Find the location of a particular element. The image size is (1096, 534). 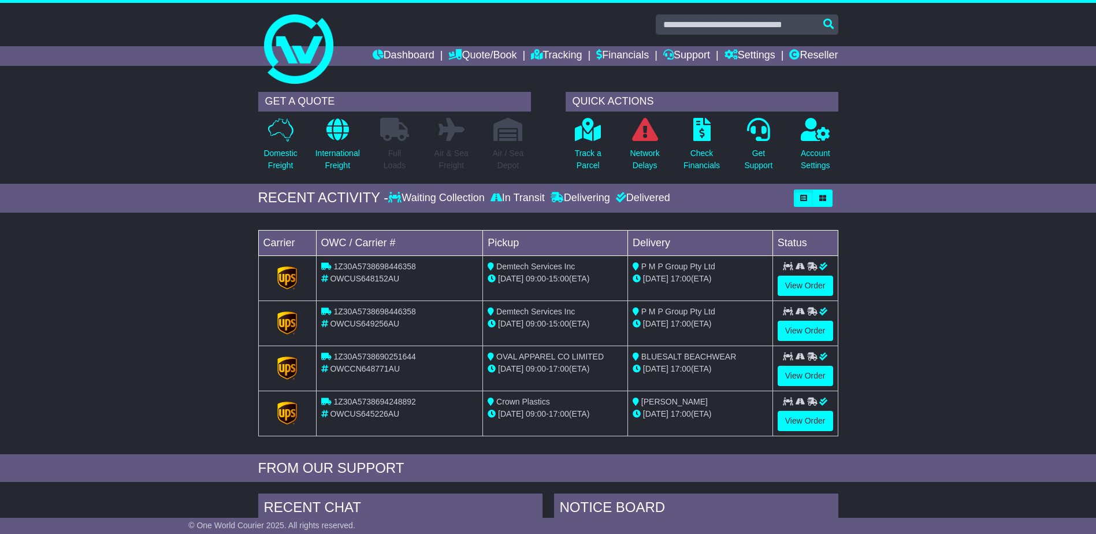

div: FROM OUR SUPPORT is located at coordinates (548, 468).